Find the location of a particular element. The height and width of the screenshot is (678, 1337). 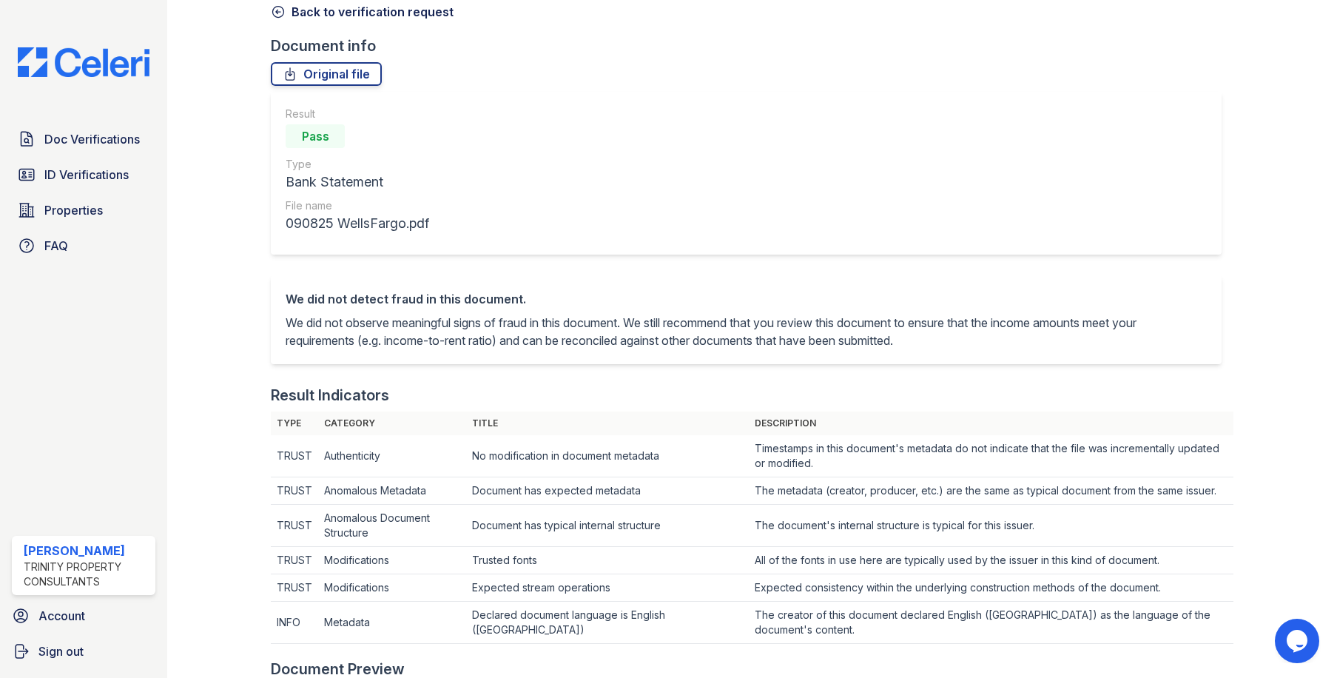

a: ID Verifications is located at coordinates (84, 175).